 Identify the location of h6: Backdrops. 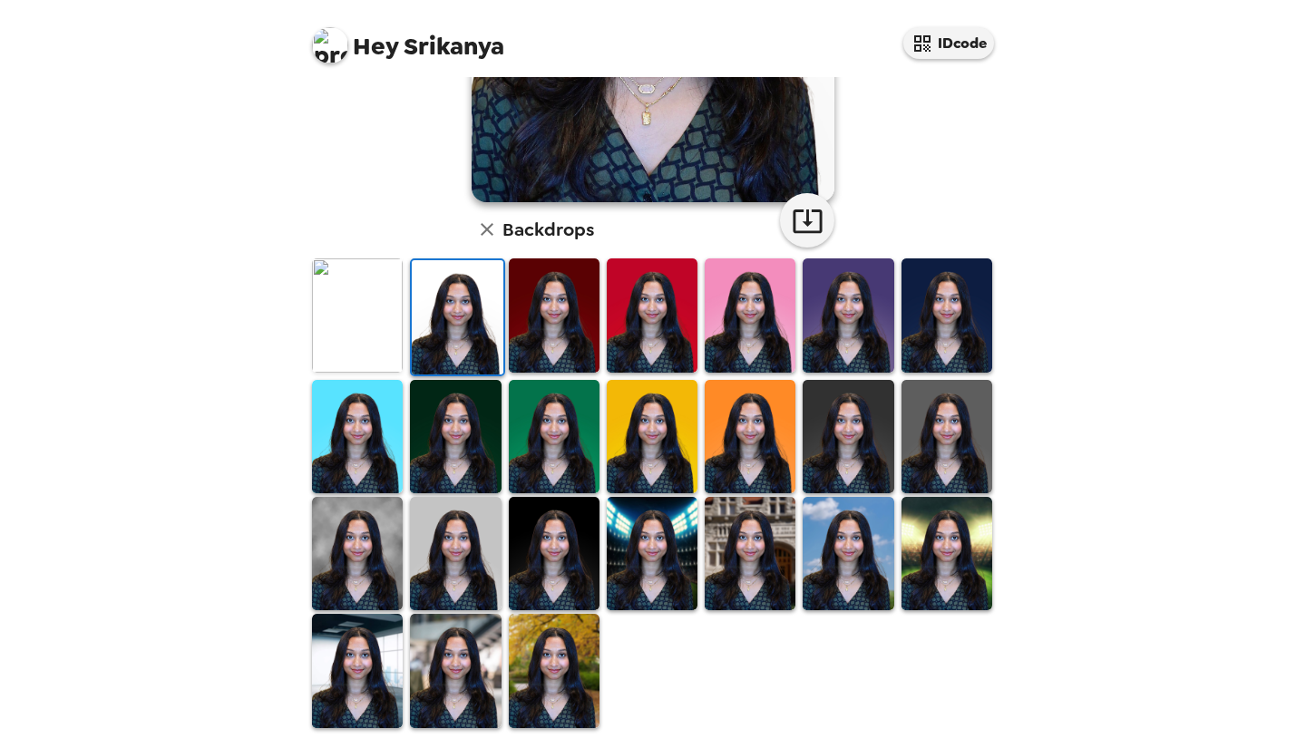
(548, 230).